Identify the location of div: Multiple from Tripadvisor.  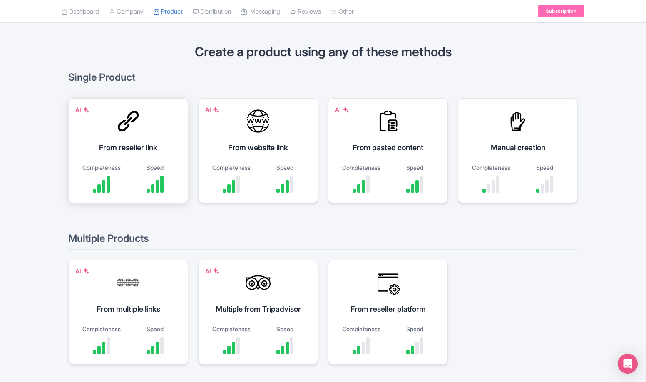
(258, 309).